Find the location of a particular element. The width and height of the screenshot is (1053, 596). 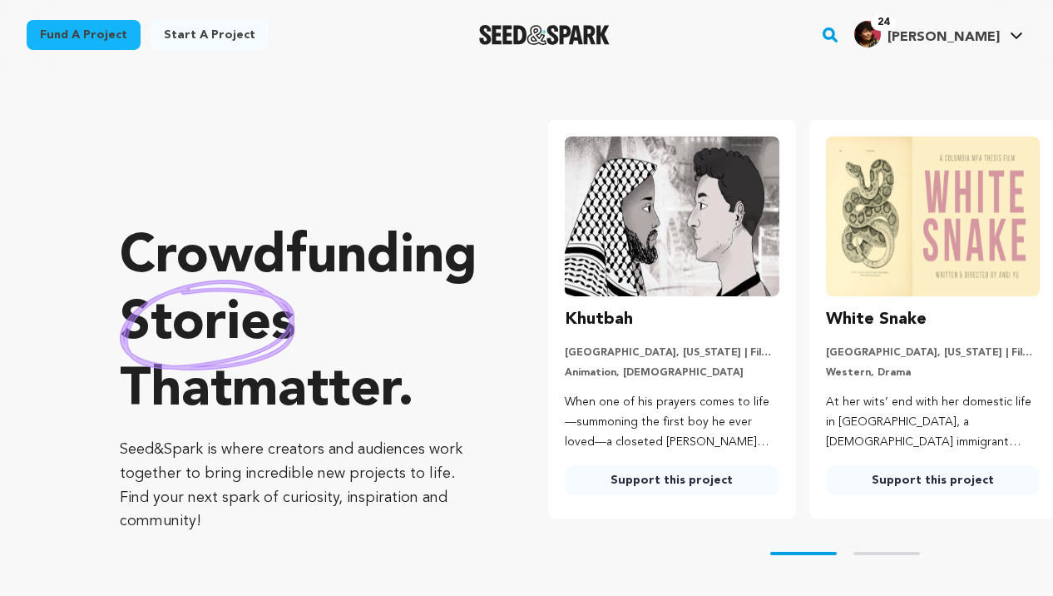

p: Western, Drama is located at coordinates (932, 373).